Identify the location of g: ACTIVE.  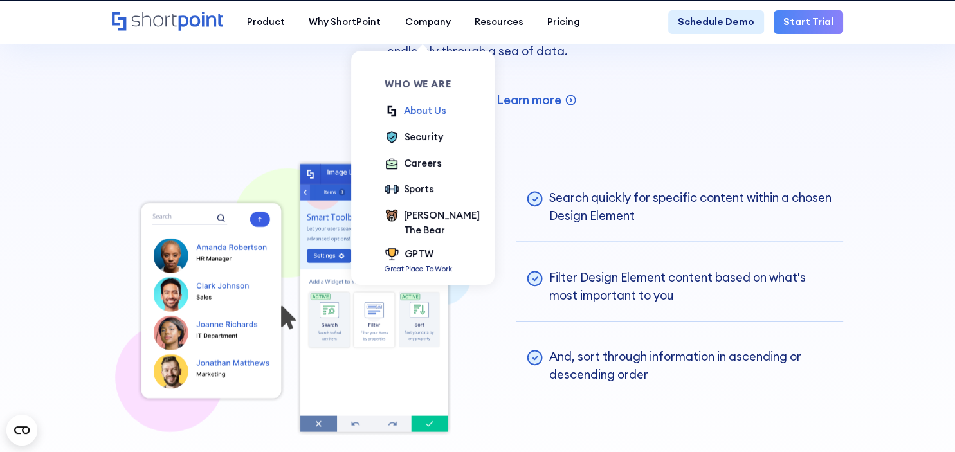
(320, 296).